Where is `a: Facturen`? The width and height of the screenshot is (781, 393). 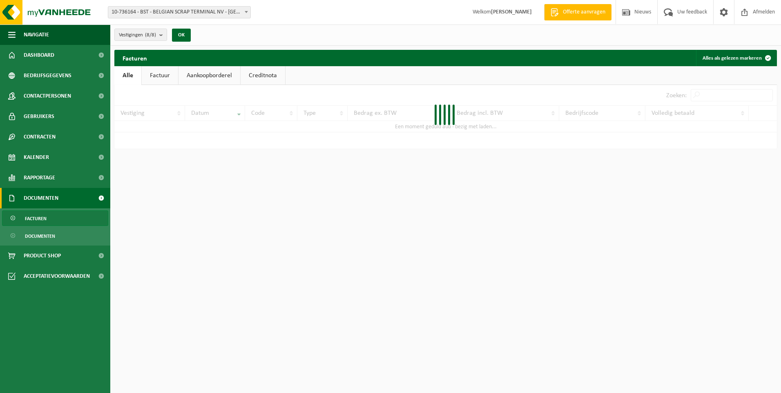
a: Facturen is located at coordinates (55, 218).